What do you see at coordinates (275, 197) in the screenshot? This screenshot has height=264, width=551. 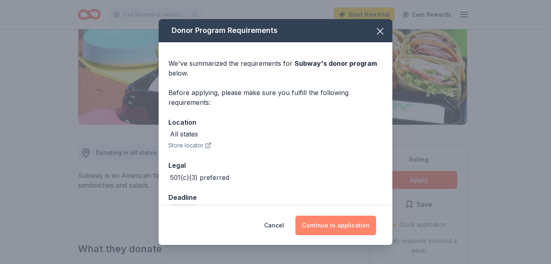 I see `div: Deadline` at bounding box center [275, 197].